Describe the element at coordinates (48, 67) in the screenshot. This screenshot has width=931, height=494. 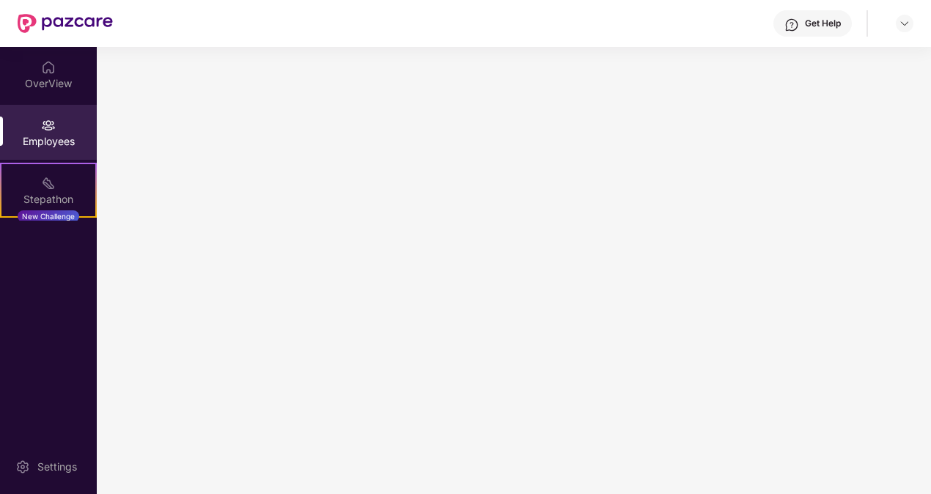
I see `img: svg+xml;base64,PHN2ZyBpZD0iSG9tZSIgeG1sbnM9Imh0dHA6Ly93d3cudzMub3JnLzIwMDAvc3ZnIiB3aWR0aD0iMjAiIG...` at that location.